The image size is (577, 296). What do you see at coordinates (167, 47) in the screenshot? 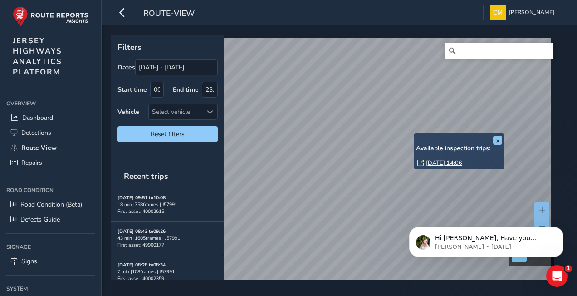
I see `p: Filters` at bounding box center [167, 47].